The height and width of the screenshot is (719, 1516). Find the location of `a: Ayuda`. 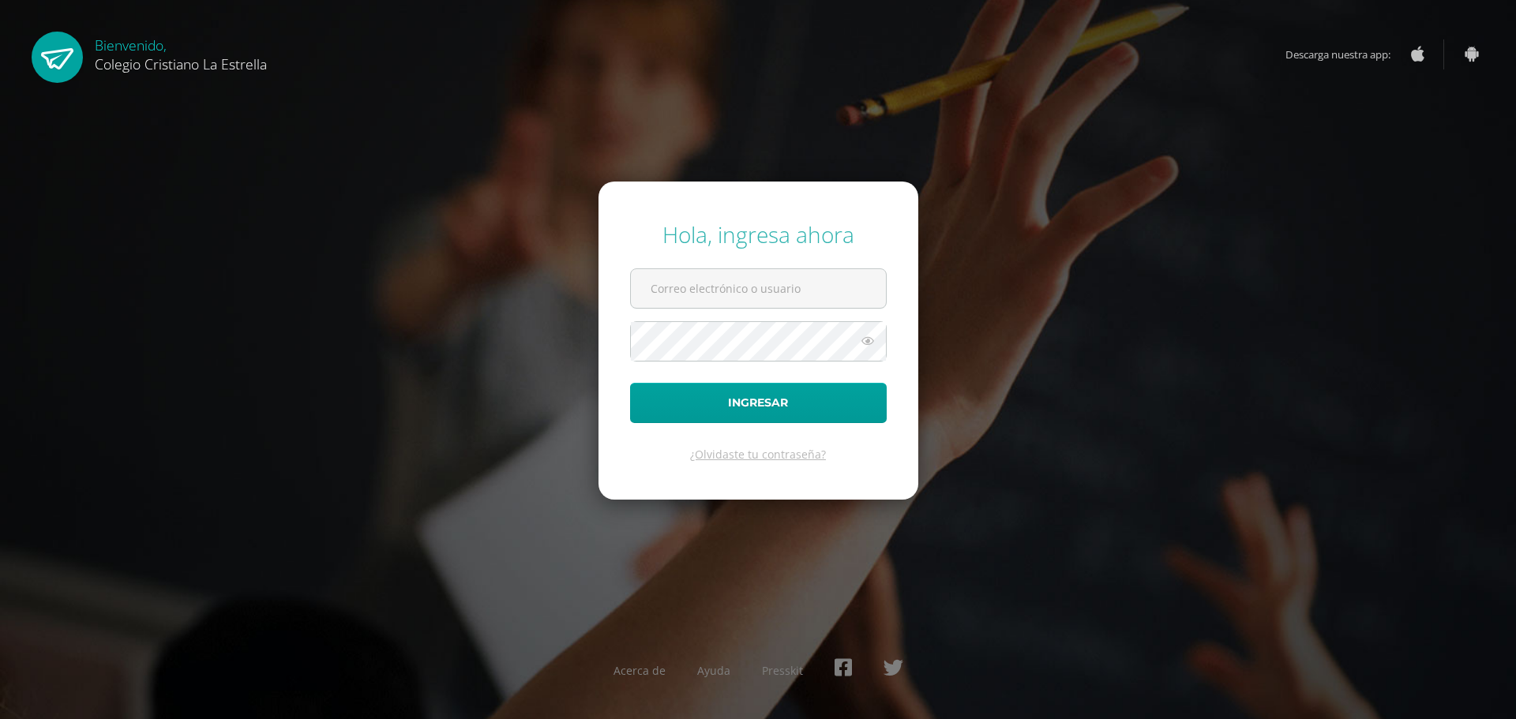

a: Ayuda is located at coordinates (714, 670).